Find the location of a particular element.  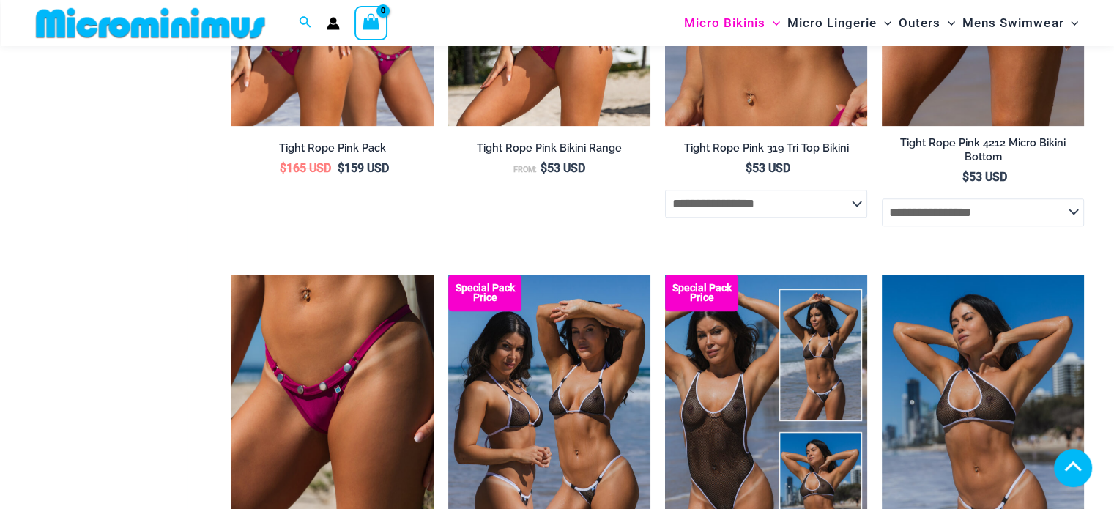

a: Search icon link is located at coordinates (305, 23).